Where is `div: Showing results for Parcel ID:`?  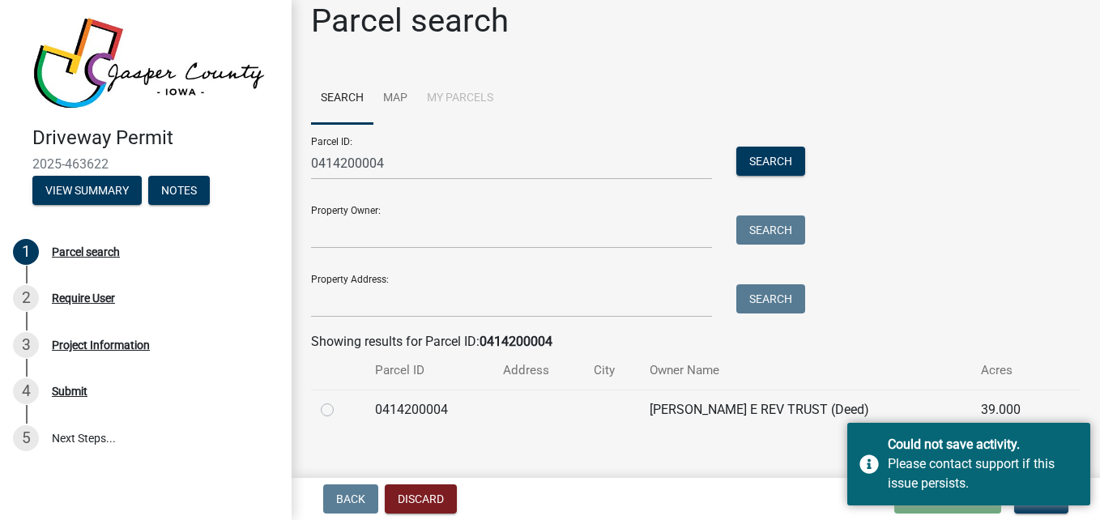
div: Showing results for Parcel ID: is located at coordinates (696, 342).